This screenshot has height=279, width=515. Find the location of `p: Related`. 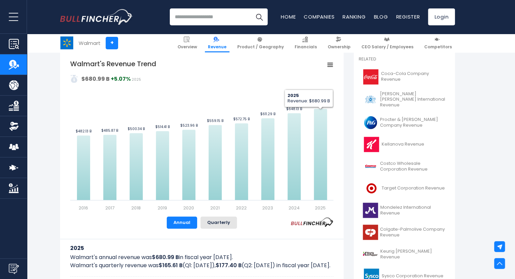

p: Related is located at coordinates (405, 59).